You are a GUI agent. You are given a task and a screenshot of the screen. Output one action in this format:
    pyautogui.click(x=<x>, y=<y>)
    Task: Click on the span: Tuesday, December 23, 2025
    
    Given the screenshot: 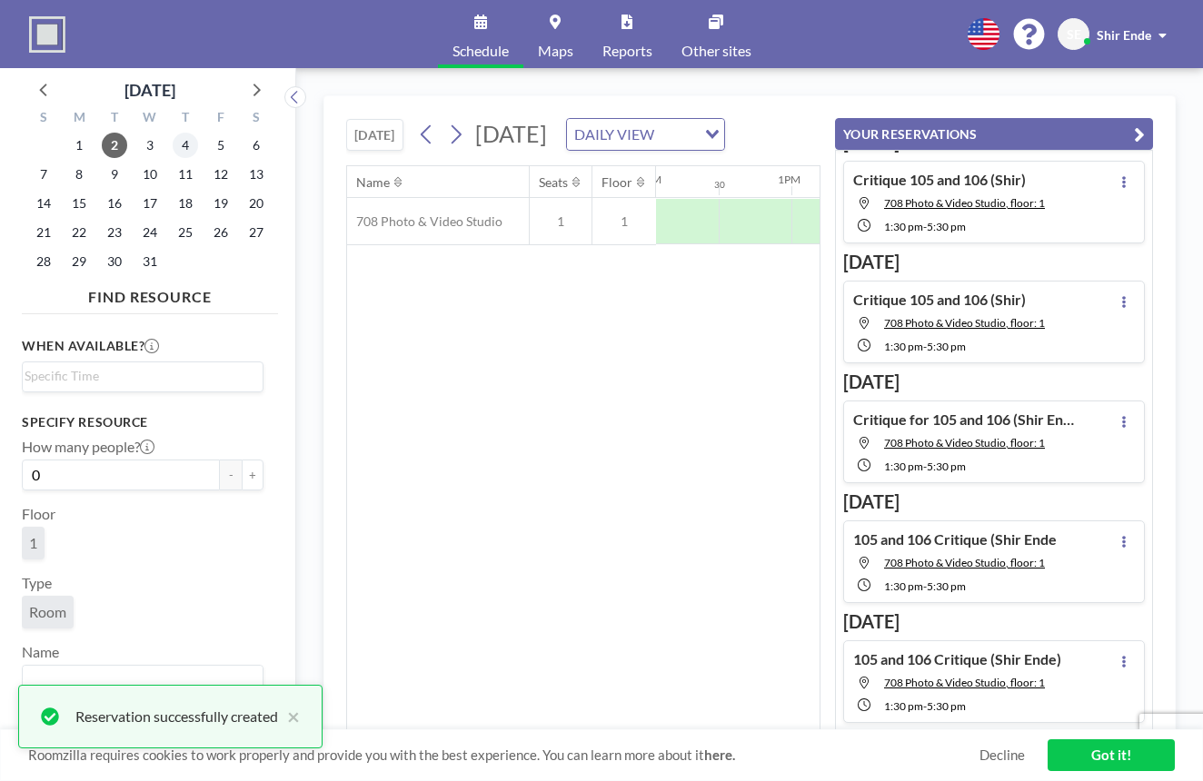 What is the action you would take?
    pyautogui.click(x=114, y=233)
    